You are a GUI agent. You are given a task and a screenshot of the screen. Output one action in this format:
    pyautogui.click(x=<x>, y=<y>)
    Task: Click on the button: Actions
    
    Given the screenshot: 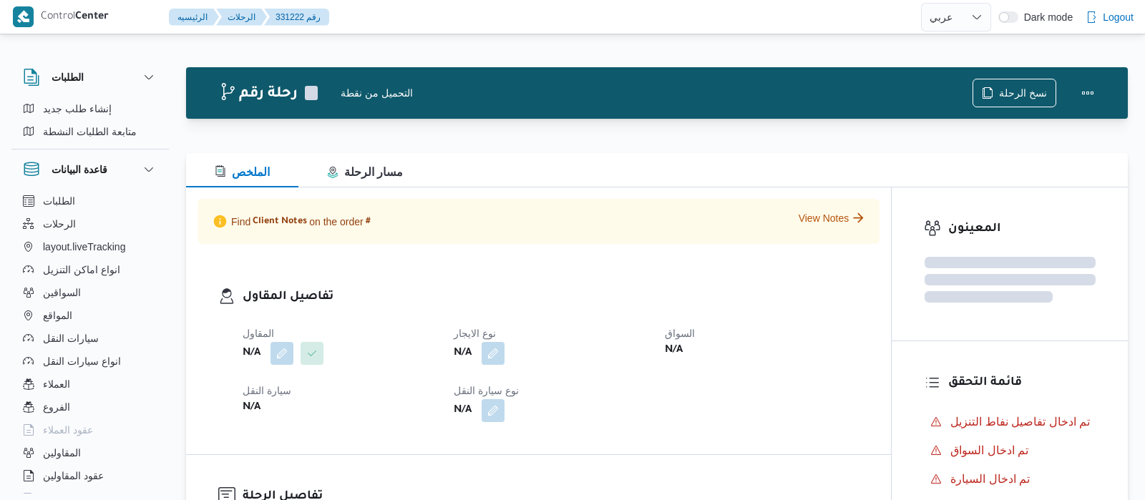 What is the action you would take?
    pyautogui.click(x=1087, y=93)
    